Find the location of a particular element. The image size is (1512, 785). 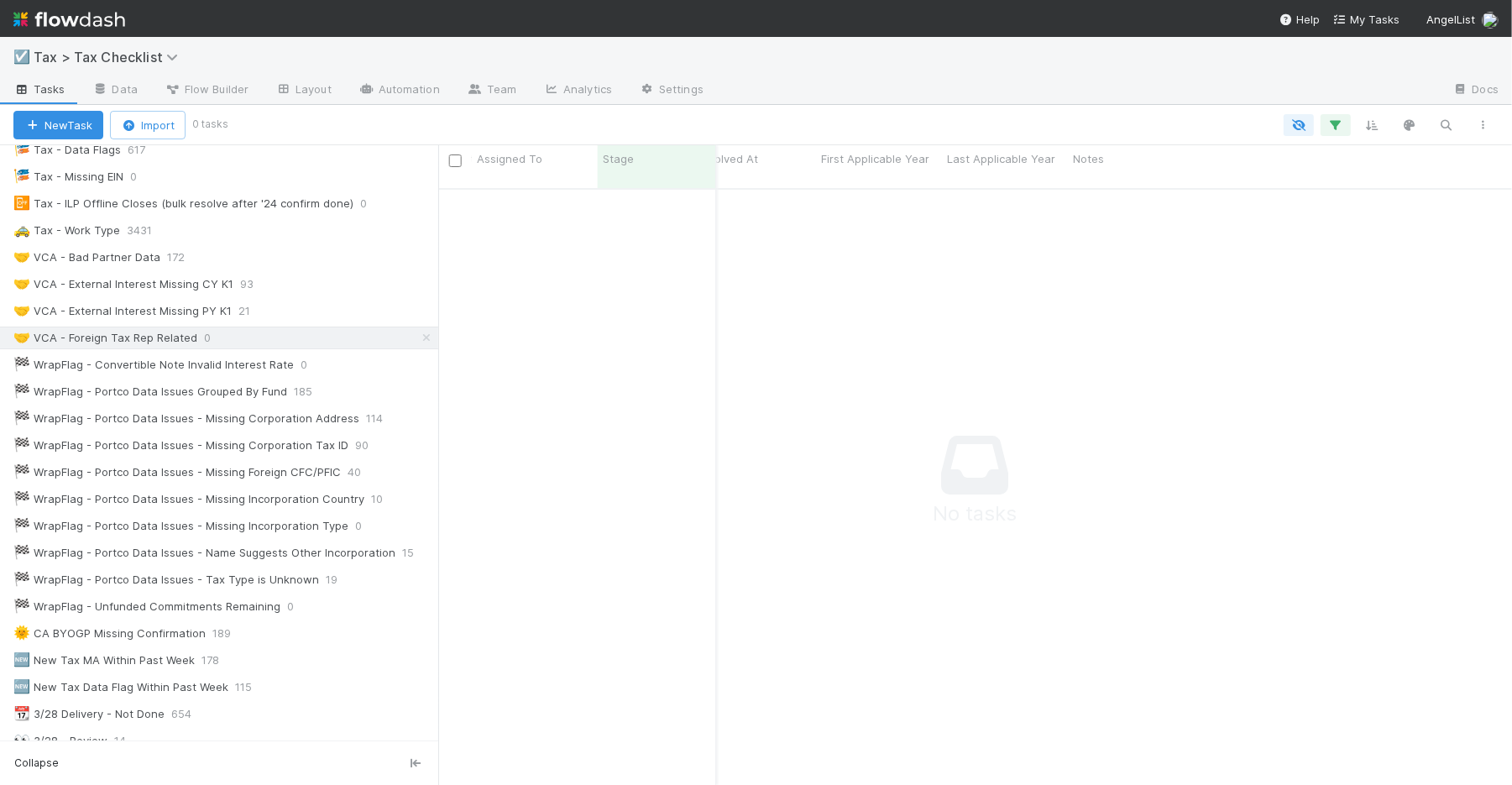

div: VCA - Bad Partner Data is located at coordinates (87, 257).